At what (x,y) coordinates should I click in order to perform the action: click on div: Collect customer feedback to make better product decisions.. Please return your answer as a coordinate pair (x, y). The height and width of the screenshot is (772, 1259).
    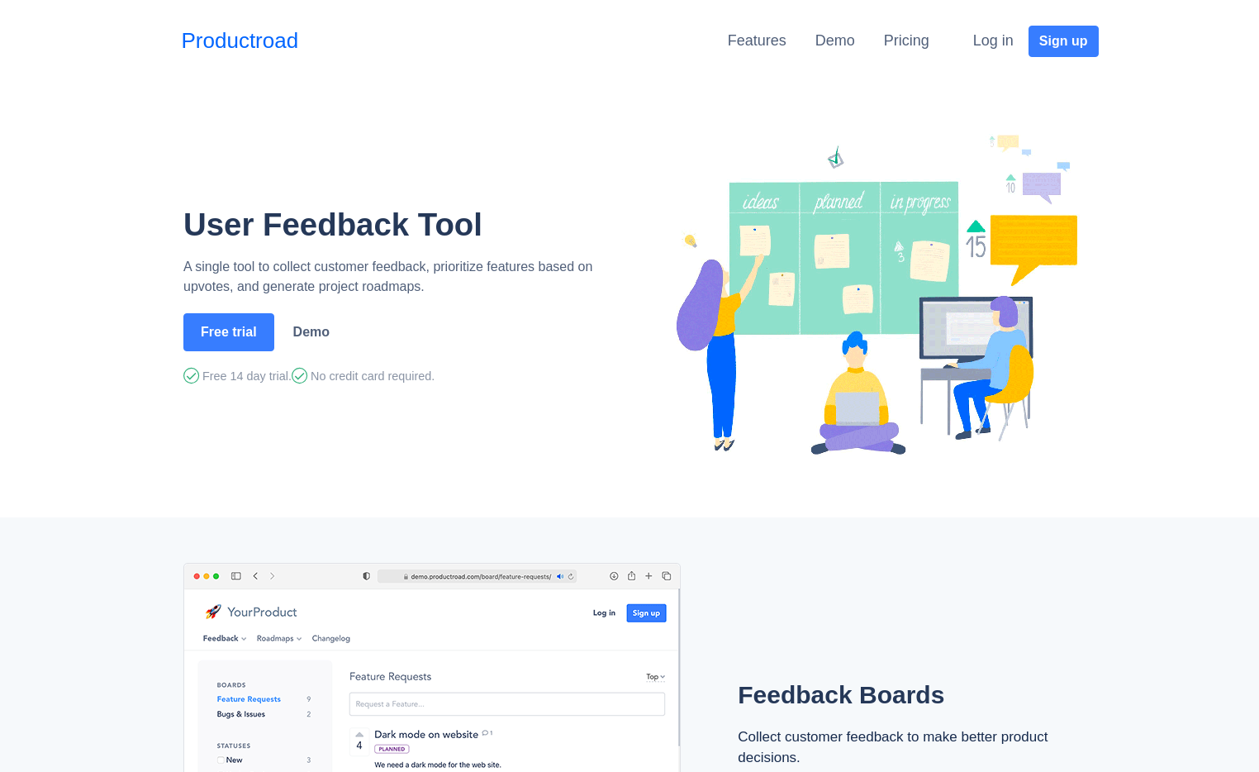
    Looking at the image, I should click on (898, 747).